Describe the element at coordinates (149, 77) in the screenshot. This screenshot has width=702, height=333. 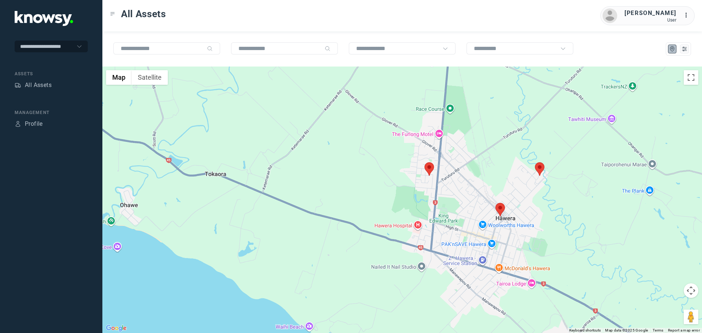
I see `button: Show satellite imagery` at that location.